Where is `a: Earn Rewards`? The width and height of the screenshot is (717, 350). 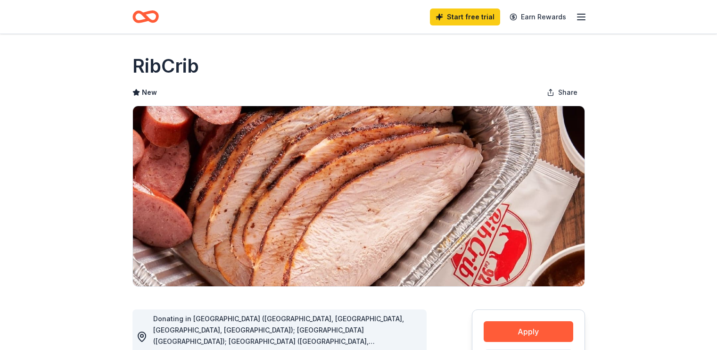
a: Earn Rewards is located at coordinates (538, 17).